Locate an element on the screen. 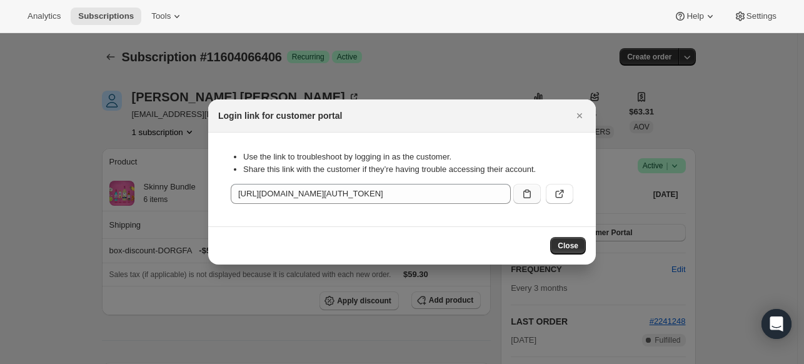 The image size is (804, 364). span: Settings is located at coordinates (761, 16).